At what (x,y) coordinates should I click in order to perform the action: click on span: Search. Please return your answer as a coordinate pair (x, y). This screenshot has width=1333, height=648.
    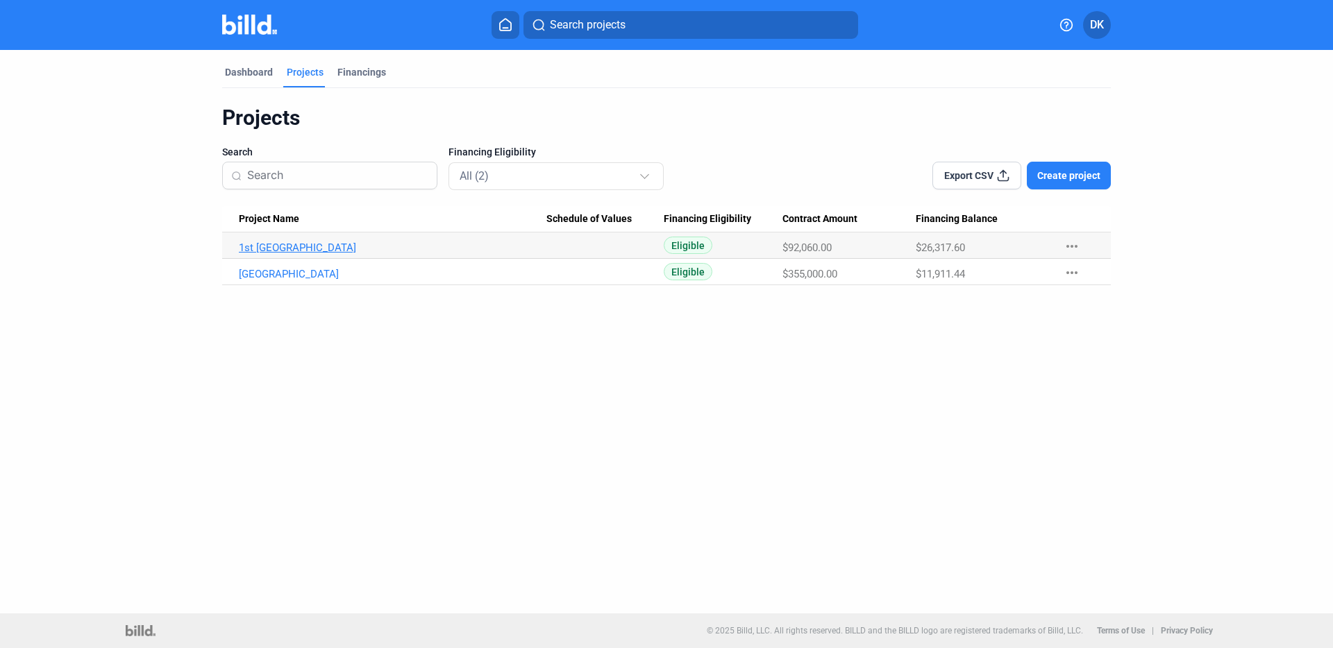
    Looking at the image, I should click on (237, 152).